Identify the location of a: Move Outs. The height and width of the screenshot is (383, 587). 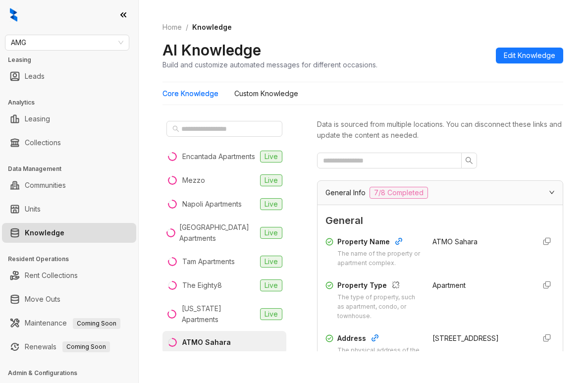
(43, 299).